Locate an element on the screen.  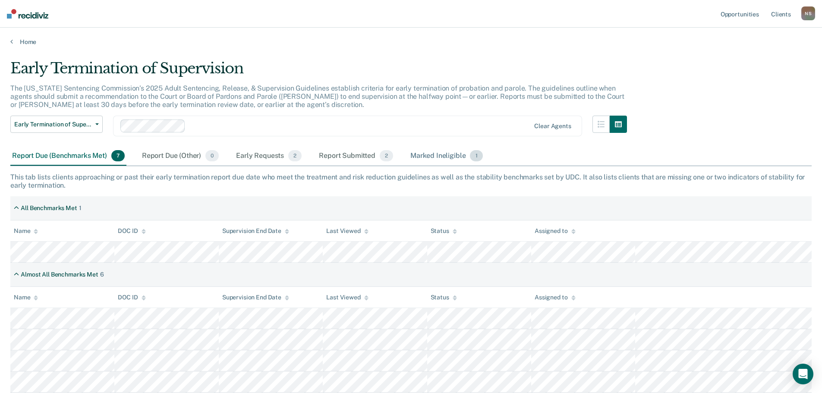
span: 1 is located at coordinates (476, 156).